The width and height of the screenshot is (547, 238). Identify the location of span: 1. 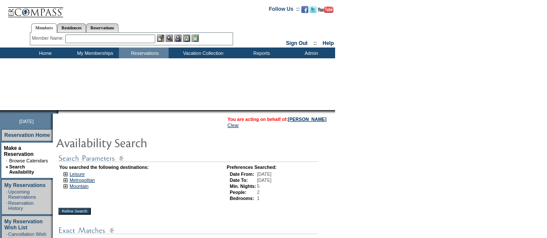
(258, 198).